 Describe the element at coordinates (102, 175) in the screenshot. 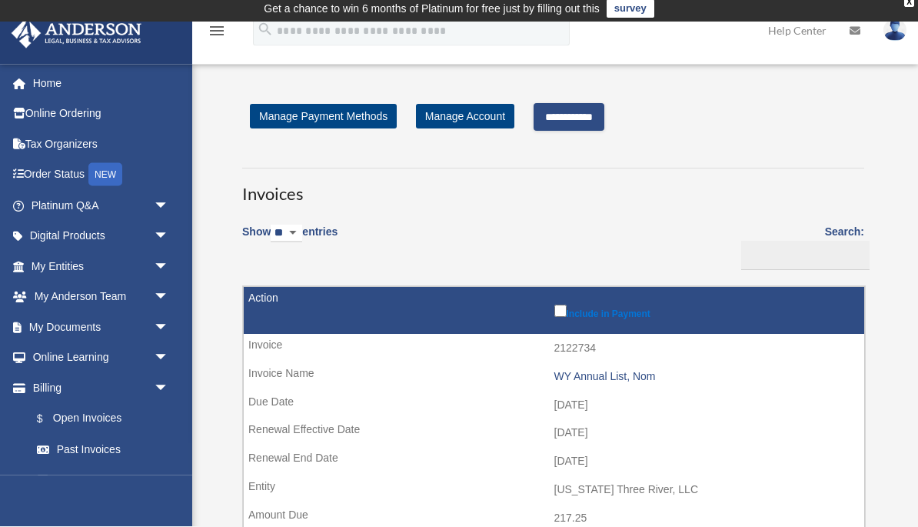

I see `a: Order StatusNEW` at that location.